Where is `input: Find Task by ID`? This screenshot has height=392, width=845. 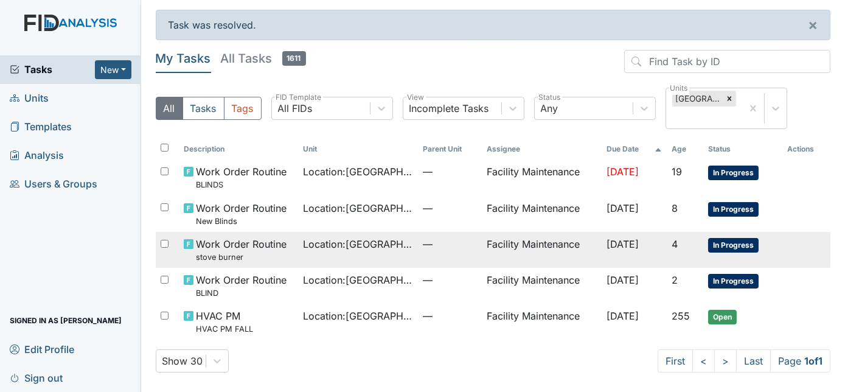
input: Find Task by ID is located at coordinates (727, 61).